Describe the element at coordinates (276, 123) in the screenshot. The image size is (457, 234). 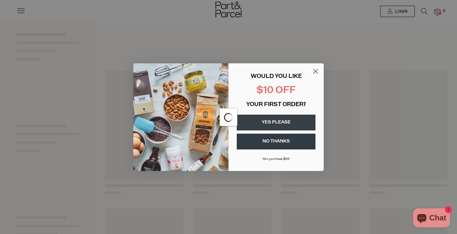
I see `button: YES PLEASE` at that location.